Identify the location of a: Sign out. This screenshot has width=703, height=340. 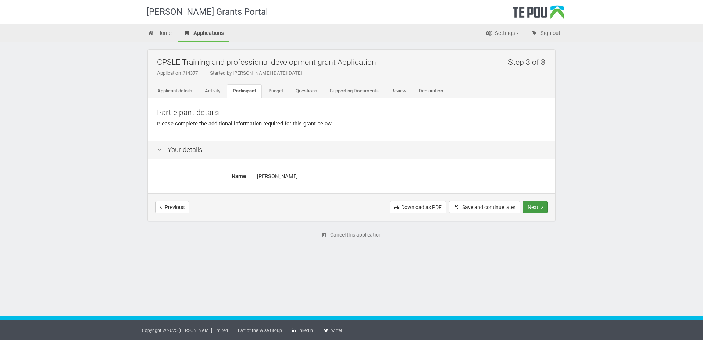
(546, 34).